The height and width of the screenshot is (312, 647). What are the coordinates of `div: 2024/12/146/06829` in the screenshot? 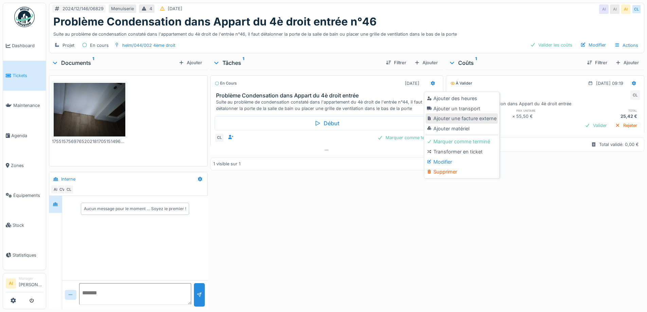 It's located at (83, 8).